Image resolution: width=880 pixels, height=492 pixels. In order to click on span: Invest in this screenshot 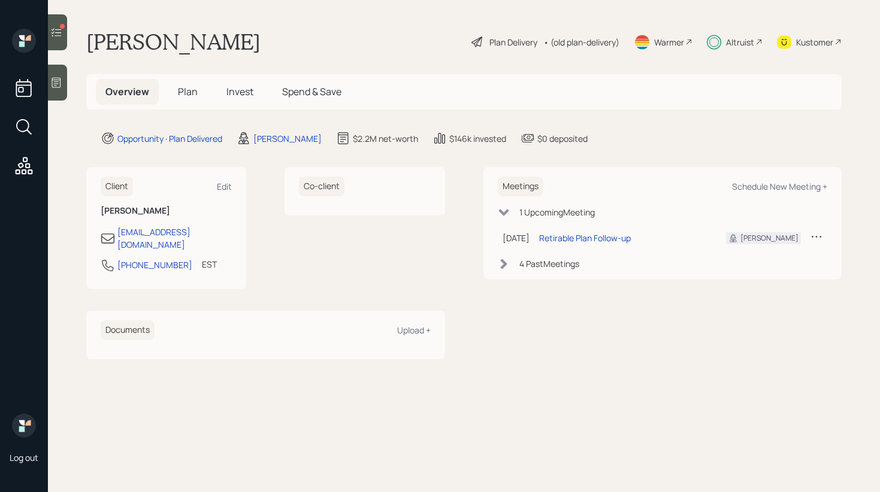, I will do `click(240, 92)`.